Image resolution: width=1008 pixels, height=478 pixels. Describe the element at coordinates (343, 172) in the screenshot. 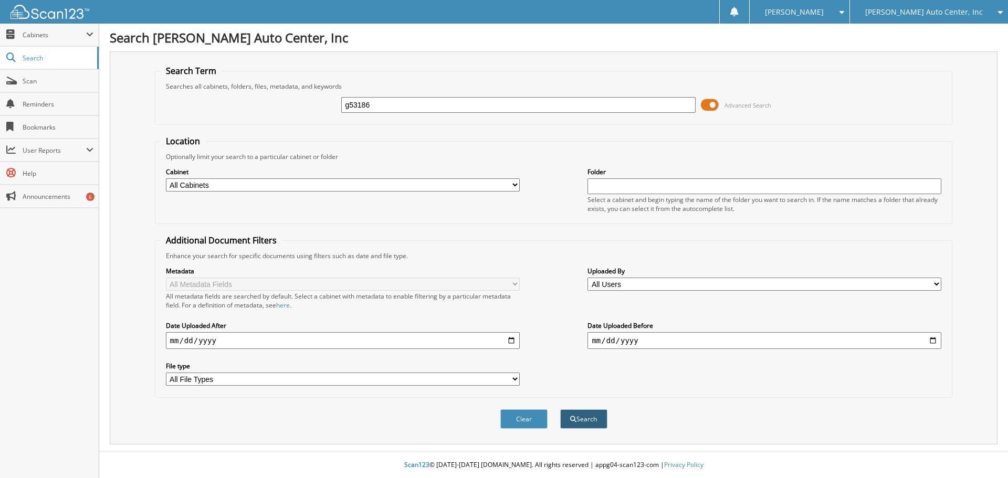

I see `label: Cabinet` at that location.